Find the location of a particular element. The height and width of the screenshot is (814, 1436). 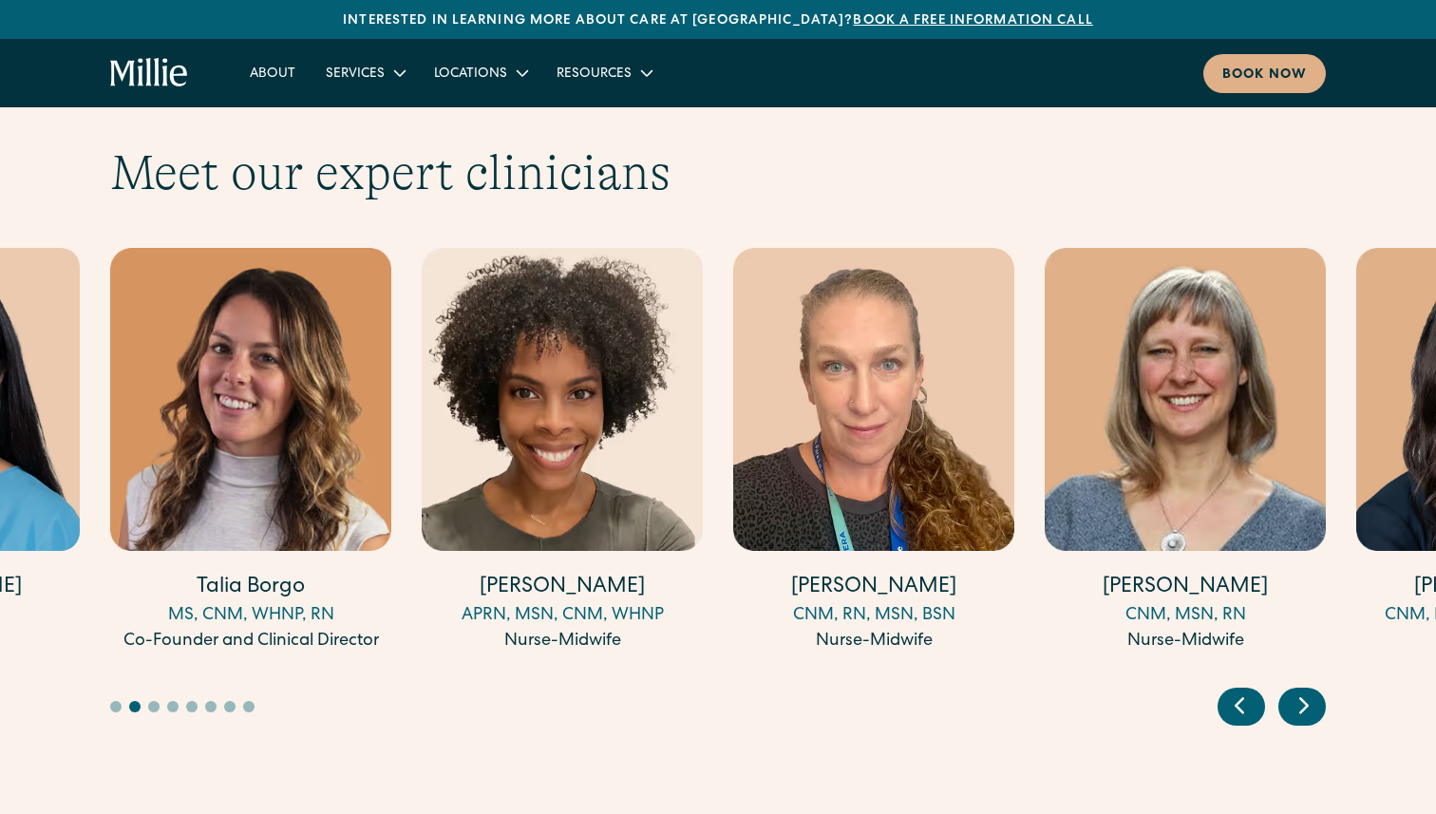

div: Previous slide is located at coordinates (1242, 707).